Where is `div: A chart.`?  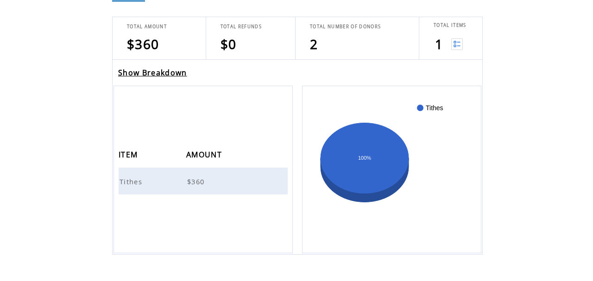
div: A chart. is located at coordinates (392, 170).